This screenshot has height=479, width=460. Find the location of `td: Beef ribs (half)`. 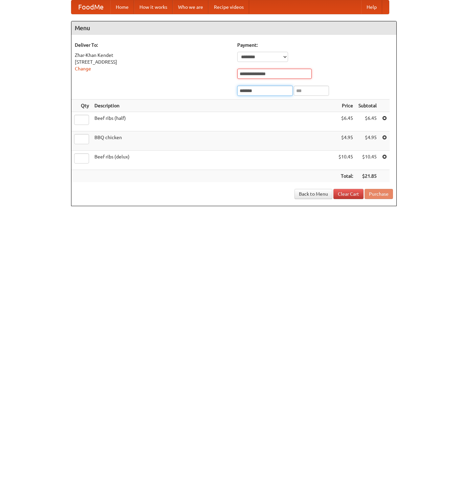

td: Beef ribs (half) is located at coordinates (214, 122).